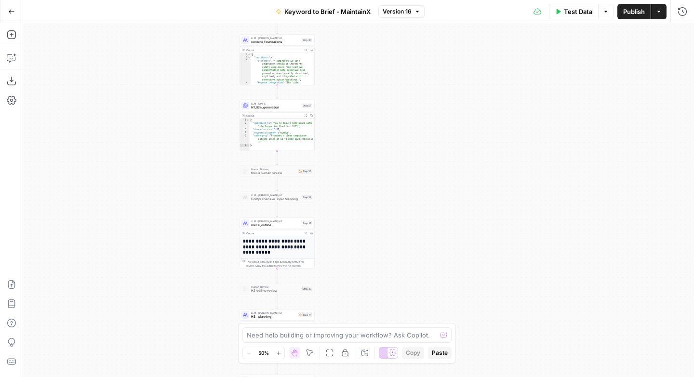 This screenshot has height=377, width=694. Describe the element at coordinates (327, 12) in the screenshot. I see `span: Keyword to Brief - MaintainX` at that location.